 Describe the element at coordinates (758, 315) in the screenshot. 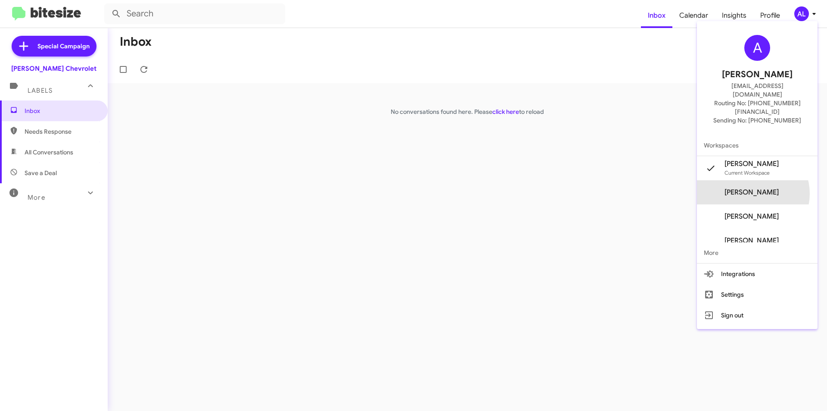

I see `button: Sign out` at that location.